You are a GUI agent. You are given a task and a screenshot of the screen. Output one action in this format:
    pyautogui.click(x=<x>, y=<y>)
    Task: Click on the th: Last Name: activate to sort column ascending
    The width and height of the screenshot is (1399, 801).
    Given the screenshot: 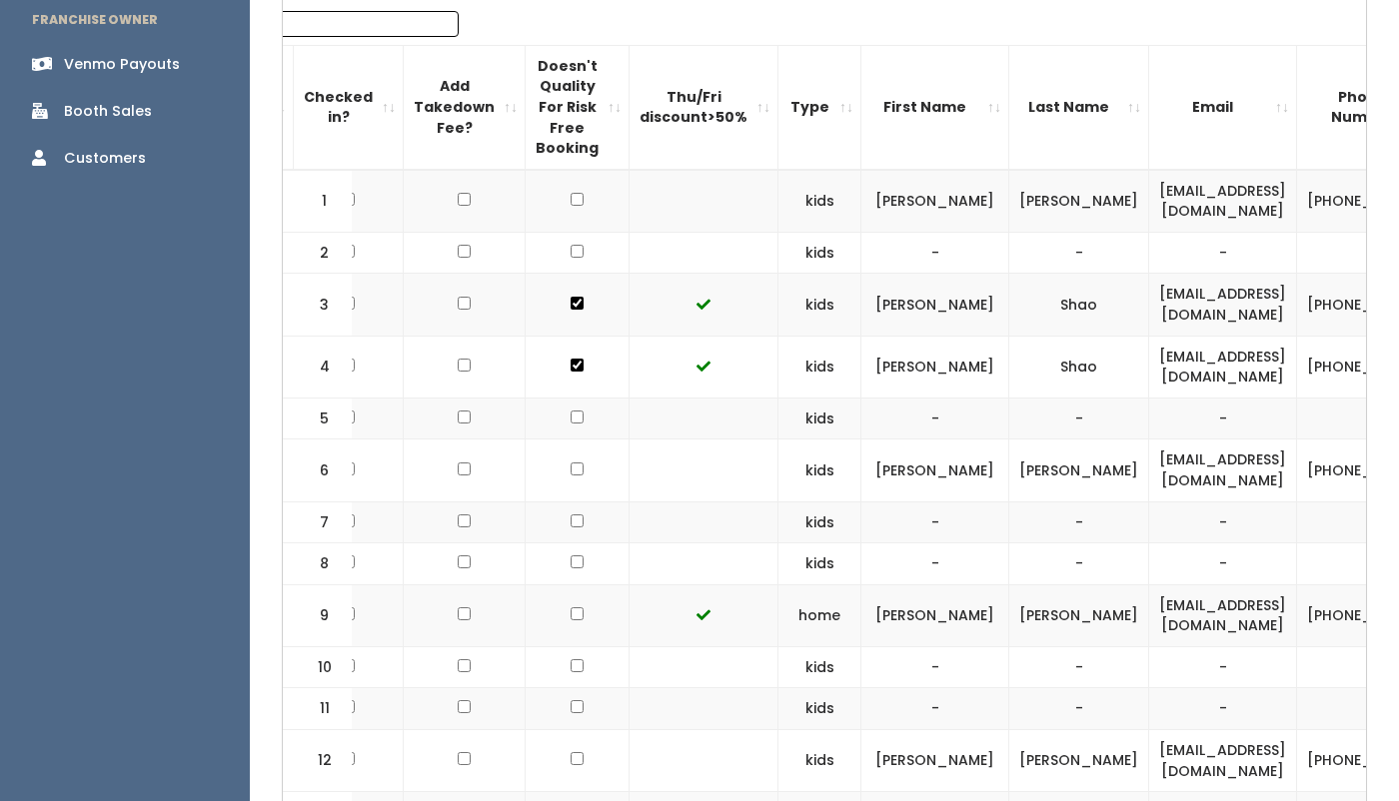 What is the action you would take?
    pyautogui.click(x=1079, y=107)
    